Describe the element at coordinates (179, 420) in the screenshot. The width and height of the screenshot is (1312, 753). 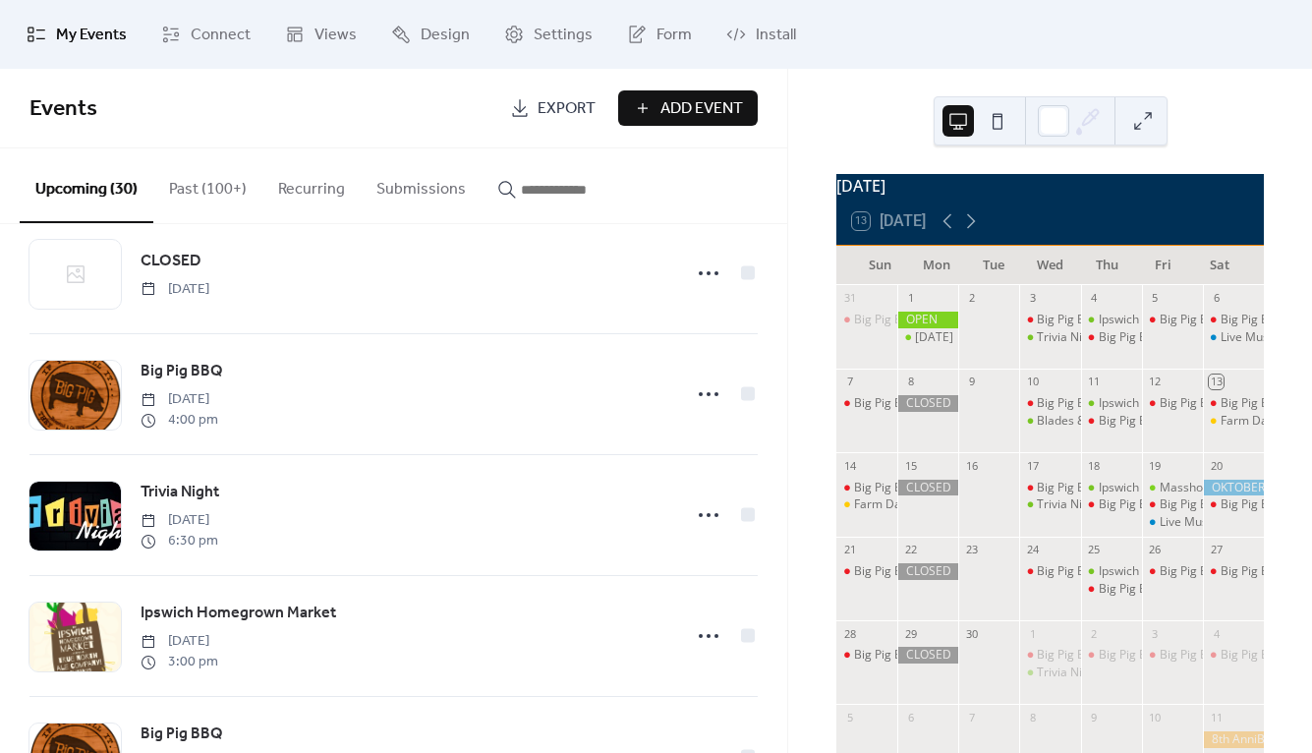
I see `span: 4:00 pm` at that location.